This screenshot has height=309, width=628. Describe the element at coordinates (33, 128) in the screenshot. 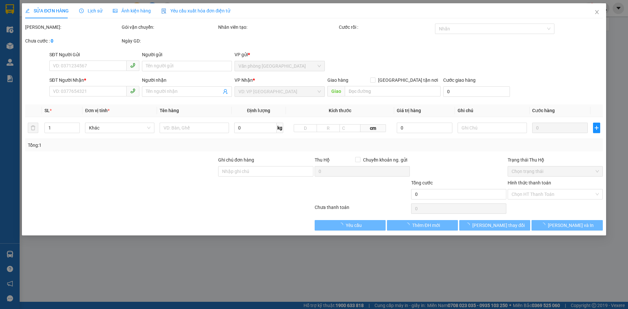

I see `button: delete` at that location.